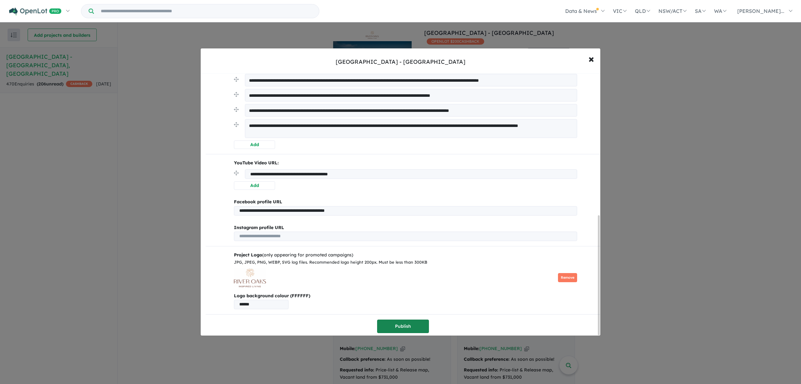 This screenshot has width=801, height=384. I want to click on img: Openlot PRO Logo White, so click(35, 11).